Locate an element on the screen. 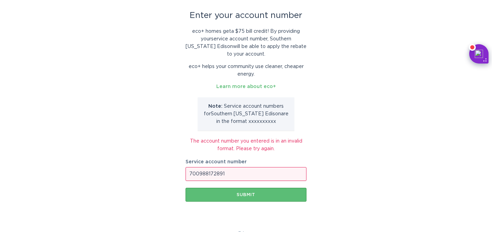  a: Learn more about eco+ is located at coordinates (246, 87).